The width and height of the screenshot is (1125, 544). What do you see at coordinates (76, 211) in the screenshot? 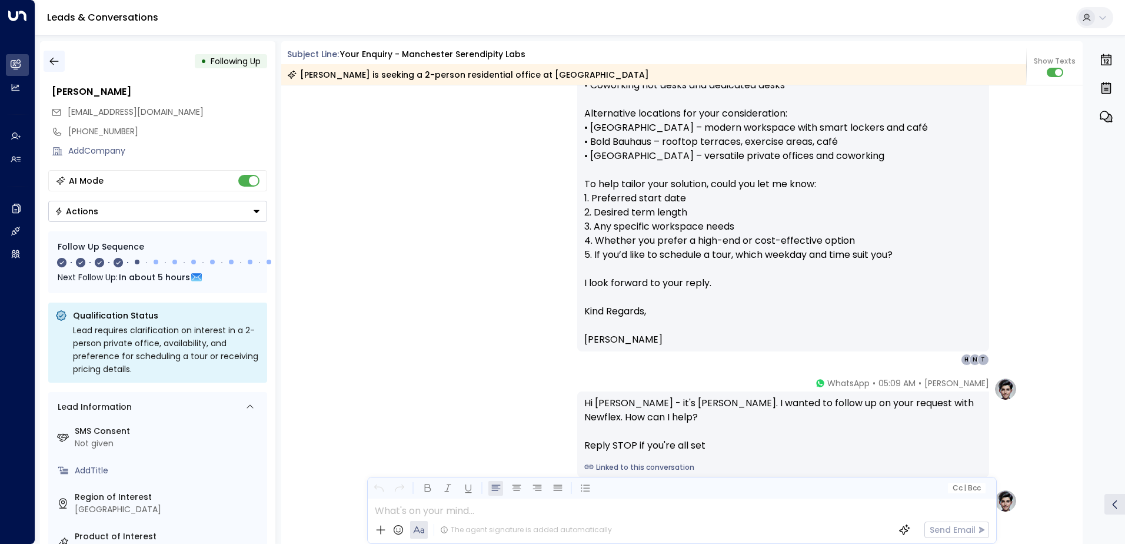
I see `div: Actions` at bounding box center [76, 211].